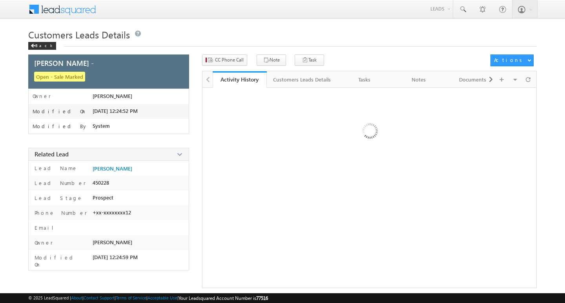  Describe the element at coordinates (60, 213) in the screenshot. I see `label: Phone Number` at that location.